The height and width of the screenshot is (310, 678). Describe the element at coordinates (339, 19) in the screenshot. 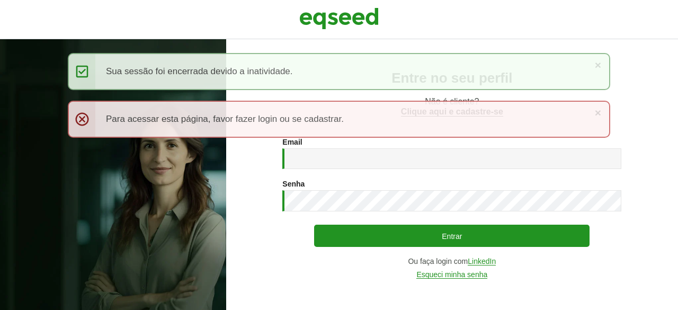

I see `img: EqSeed Logo` at that location.